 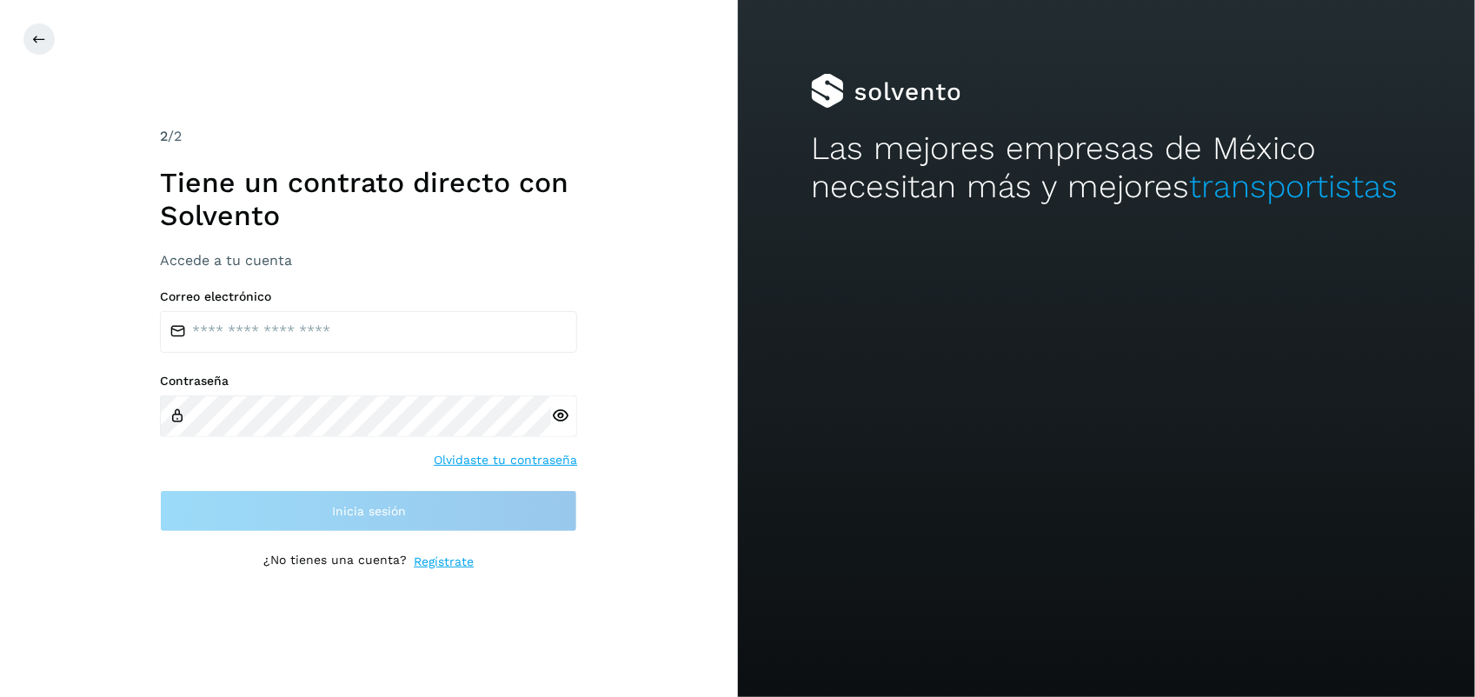 I want to click on button: Inicia sesión, so click(x=368, y=511).